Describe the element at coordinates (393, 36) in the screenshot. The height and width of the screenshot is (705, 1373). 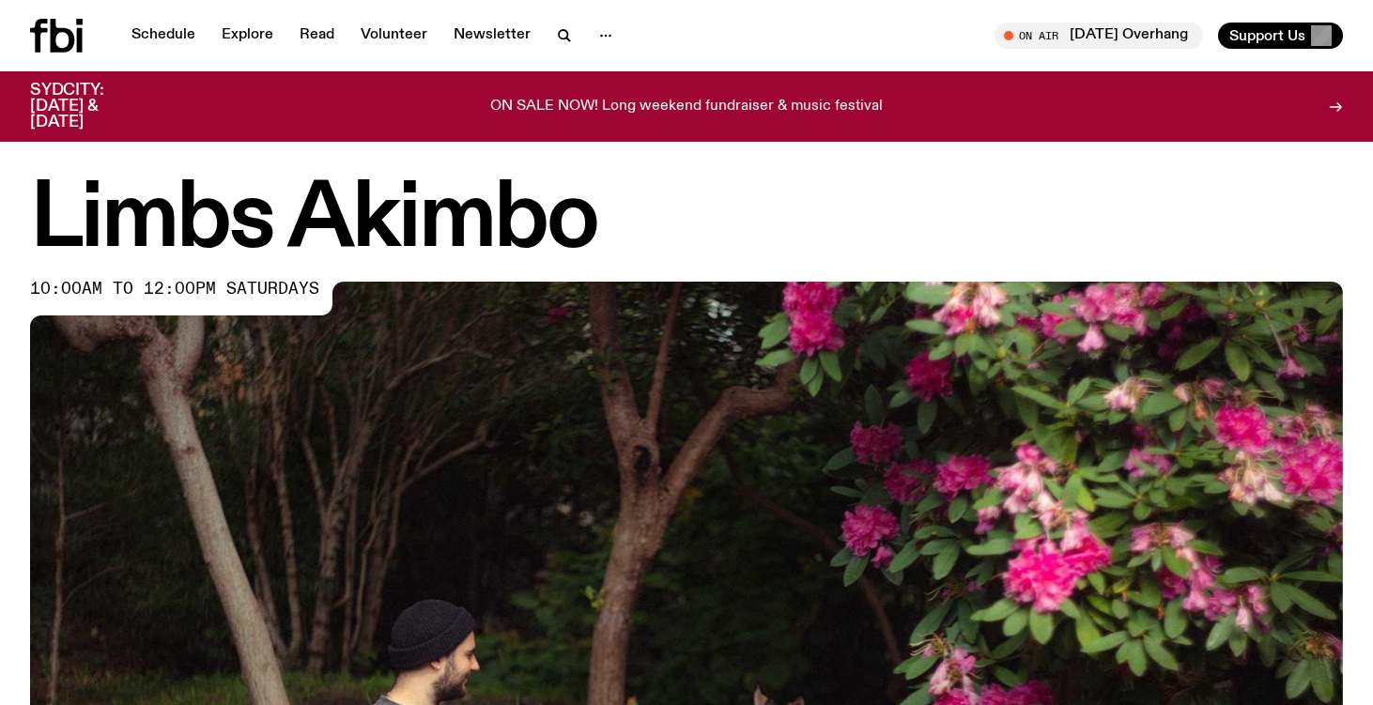
I see `a: Volunteer` at that location.